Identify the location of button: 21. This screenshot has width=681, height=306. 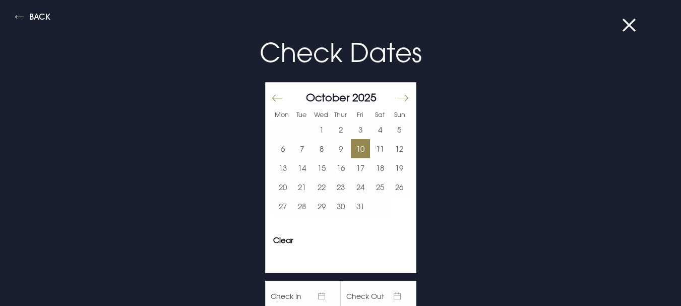
(302, 187).